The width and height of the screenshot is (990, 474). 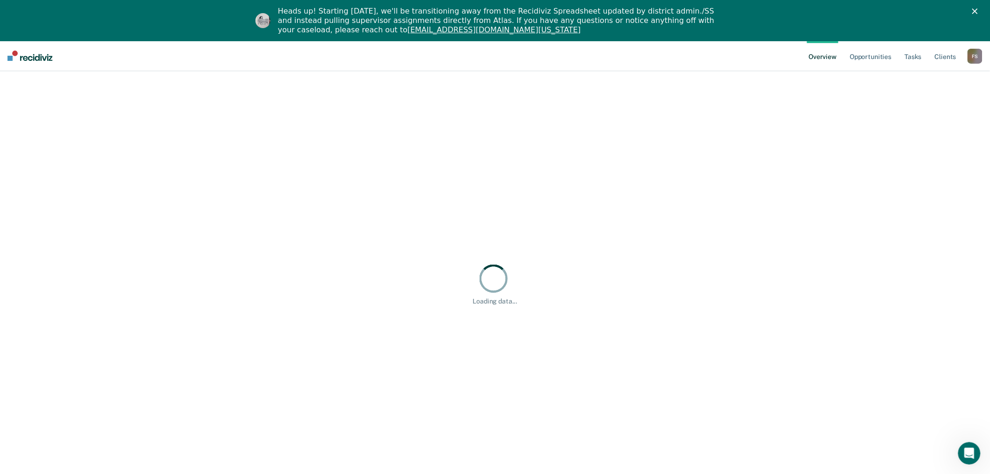 What do you see at coordinates (975, 56) in the screenshot?
I see `button: FS` at bounding box center [975, 56].